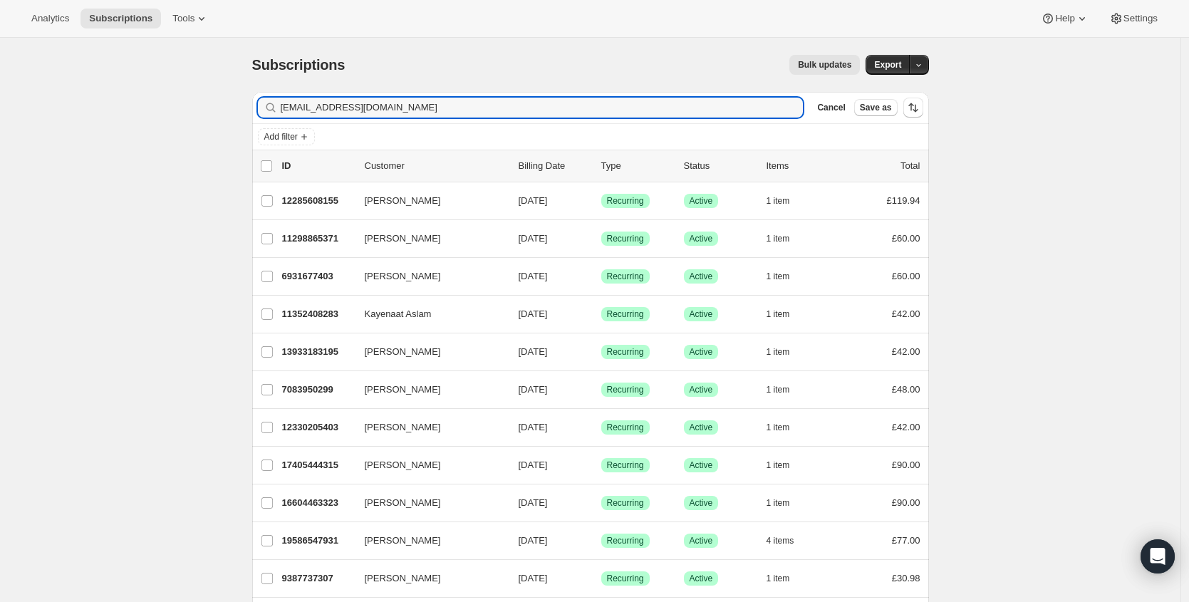 The height and width of the screenshot is (602, 1189). I want to click on div: IDCustomerBilling DateTypeStatusItemsTotal, so click(601, 166).